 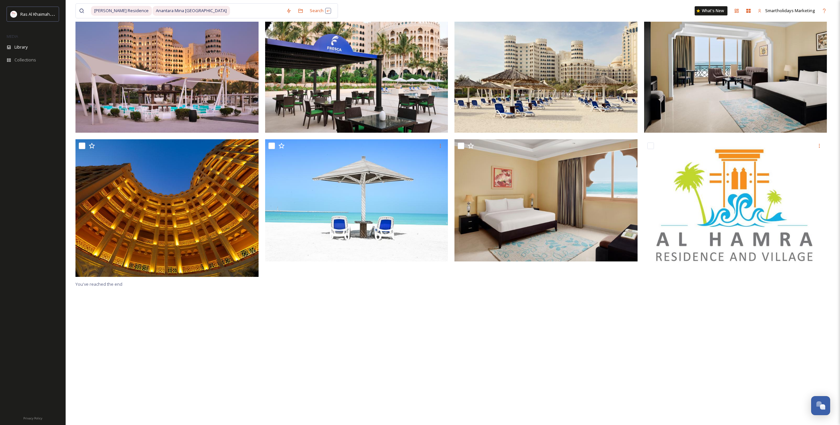 What do you see at coordinates (711, 11) in the screenshot?
I see `a: What's New` at bounding box center [711, 11].